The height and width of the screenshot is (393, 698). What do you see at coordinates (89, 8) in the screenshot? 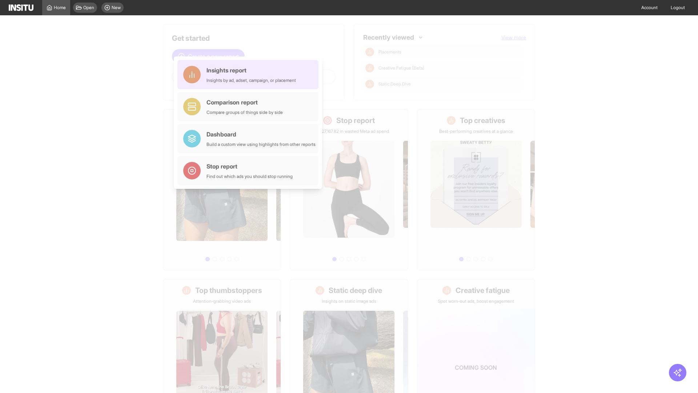
I see `span: Open` at bounding box center [89, 8].